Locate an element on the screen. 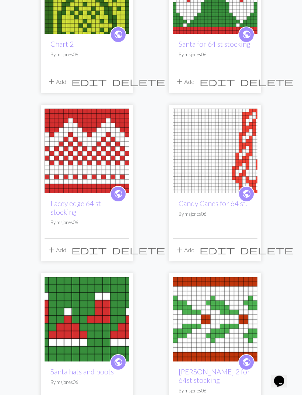  img: Santa hats and boots is located at coordinates (87, 319).